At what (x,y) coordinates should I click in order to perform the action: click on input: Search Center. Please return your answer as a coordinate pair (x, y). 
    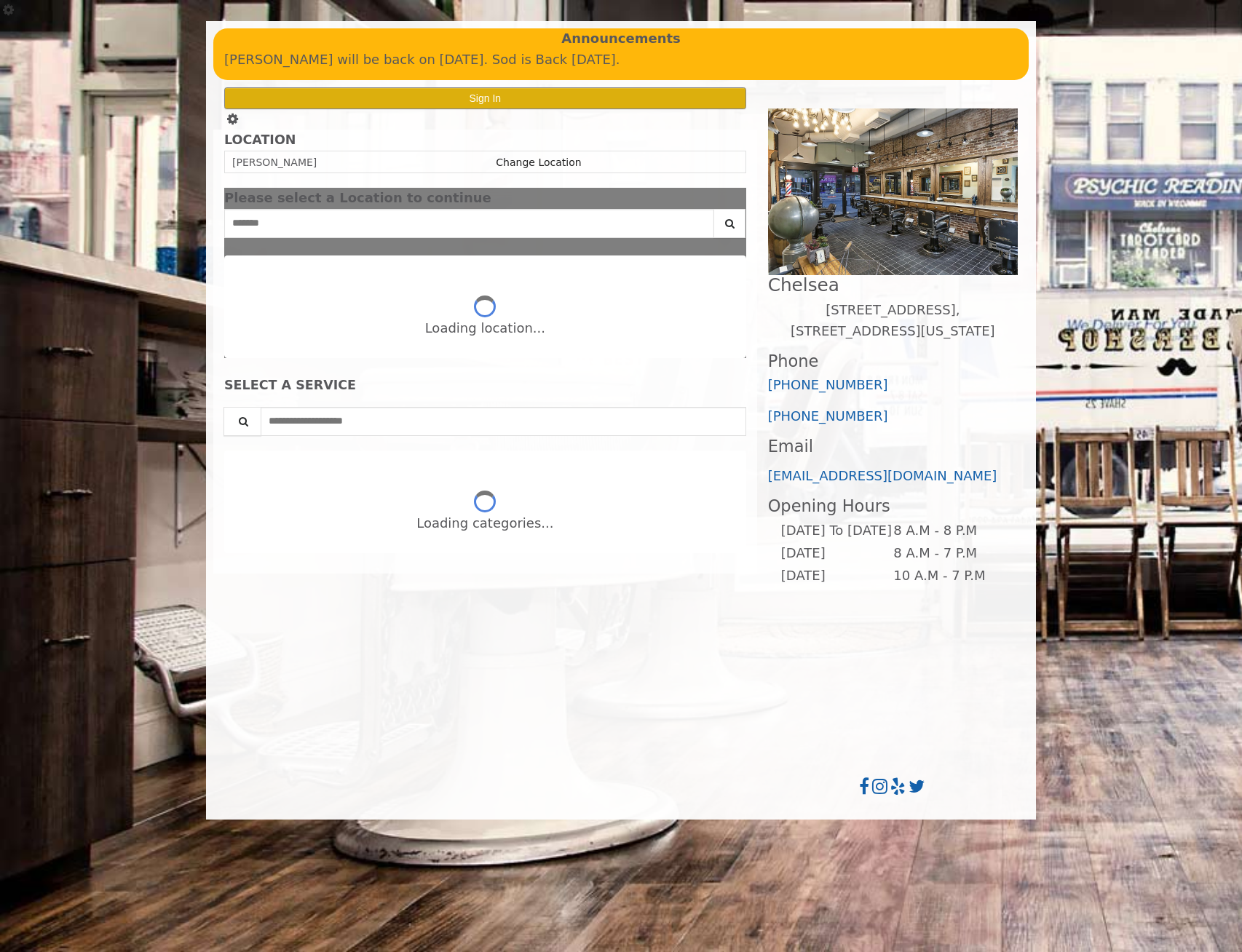
    Looking at the image, I should click on (469, 223).